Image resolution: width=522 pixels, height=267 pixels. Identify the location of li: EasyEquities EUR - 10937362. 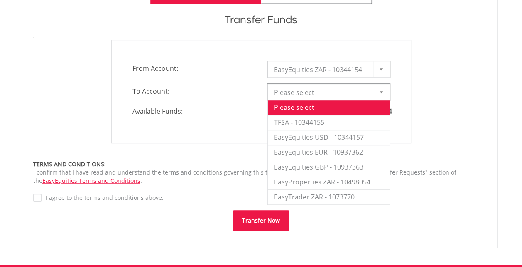
(328, 152).